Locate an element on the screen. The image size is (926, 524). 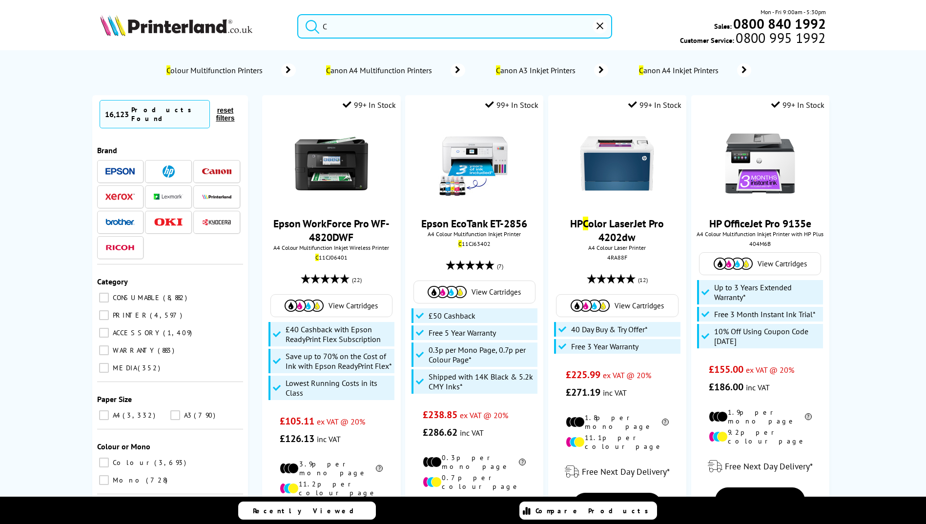
span: A4 Colour Multifunction Inkjet Printer is located at coordinates (474, 234).